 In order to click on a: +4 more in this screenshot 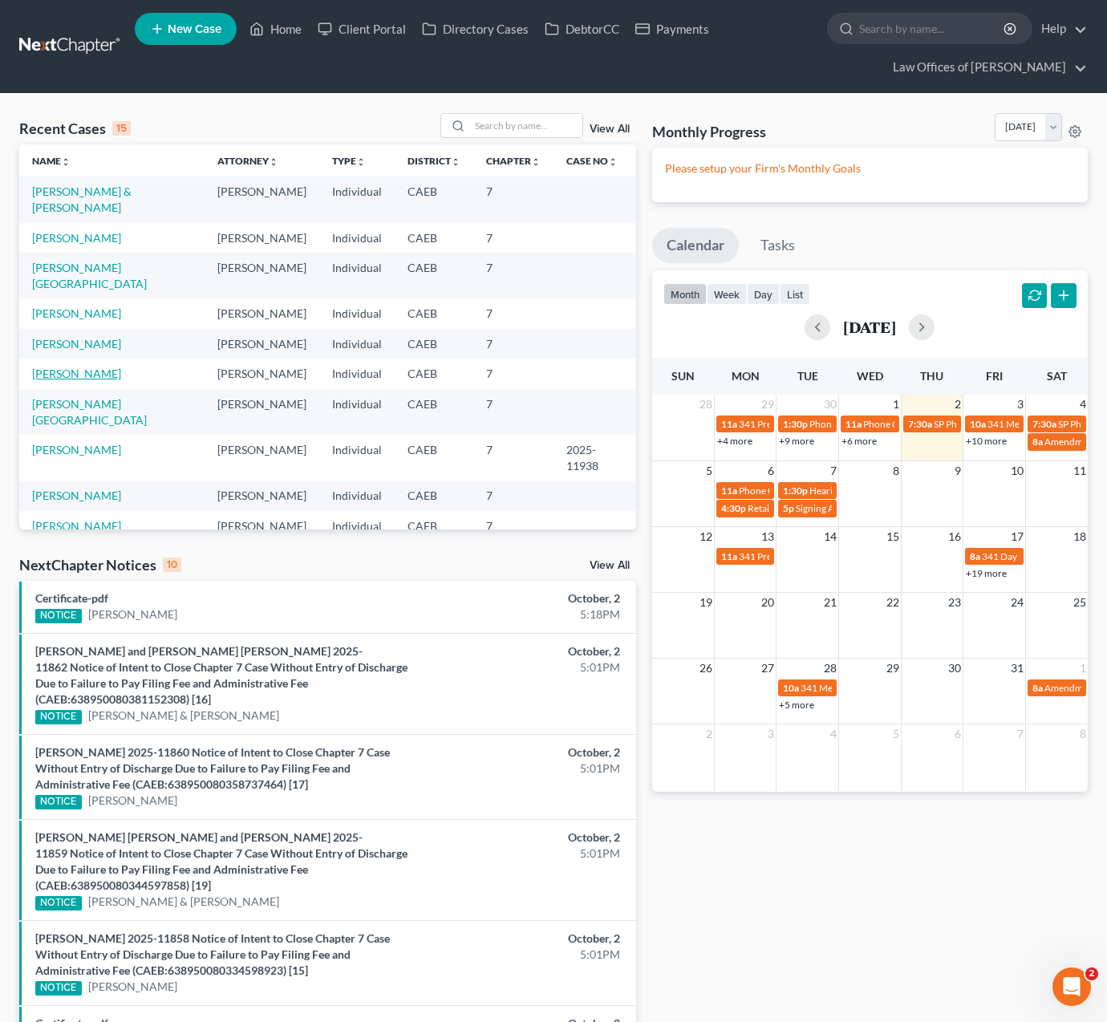, I will do `click(735, 441)`.